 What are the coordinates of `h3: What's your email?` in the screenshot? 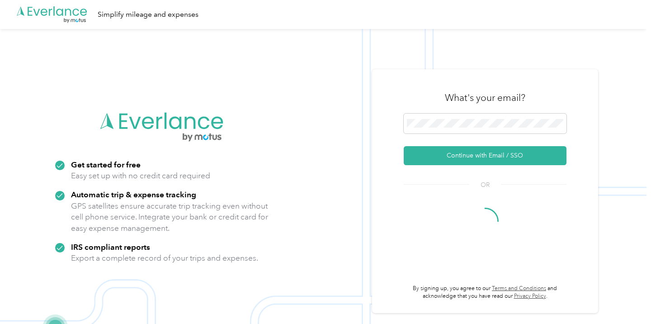 It's located at (485, 98).